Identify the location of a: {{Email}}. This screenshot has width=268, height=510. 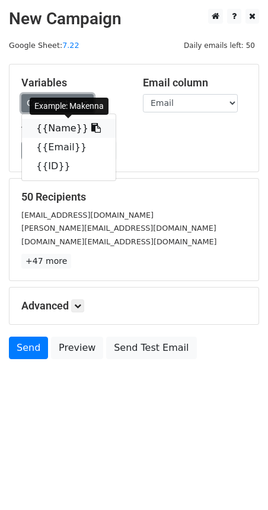
(69, 147).